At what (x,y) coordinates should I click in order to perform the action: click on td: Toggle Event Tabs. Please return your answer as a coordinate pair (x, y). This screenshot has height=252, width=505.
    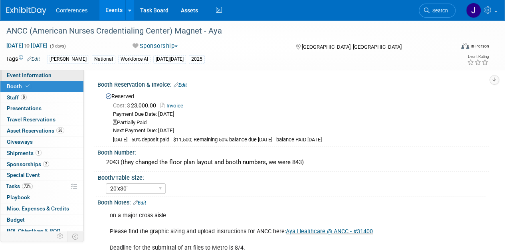
    Looking at the image, I should click on (76, 237).